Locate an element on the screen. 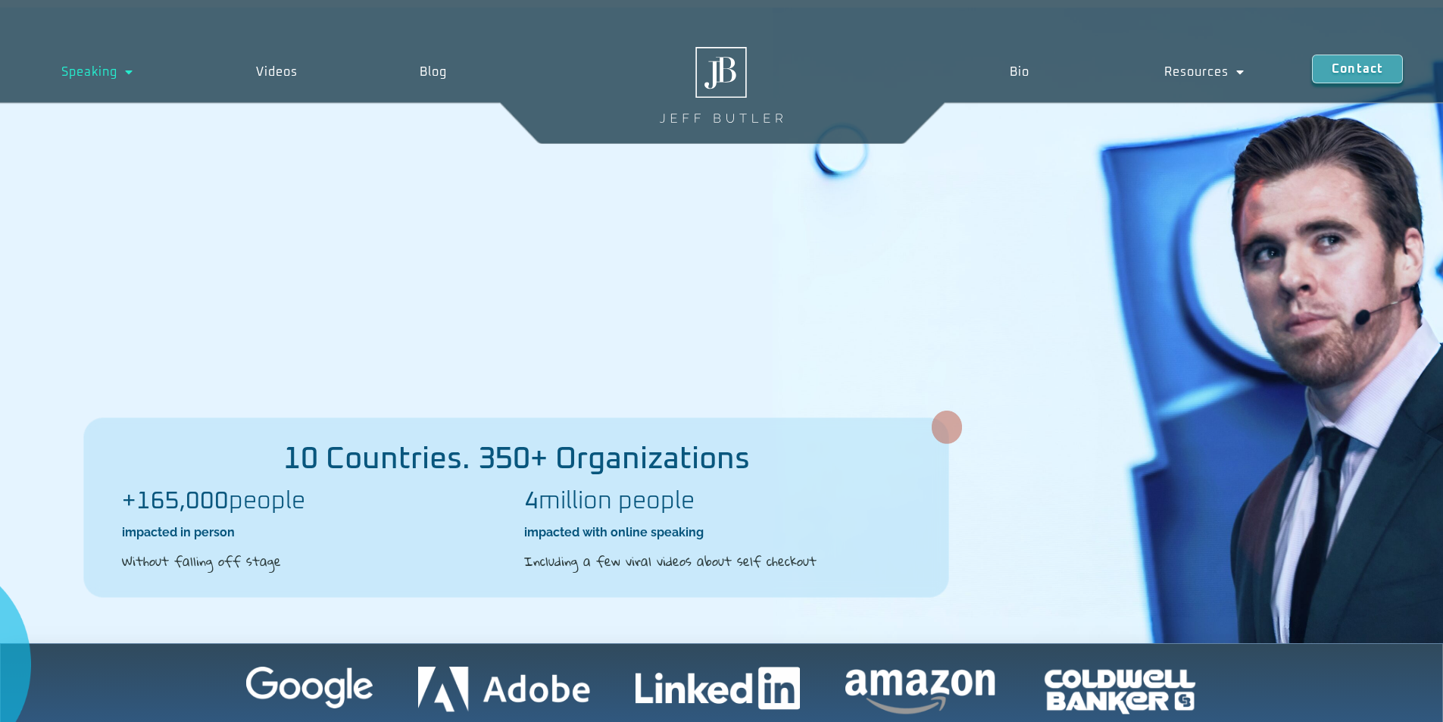 The height and width of the screenshot is (722, 1443). h2: people is located at coordinates (315, 501).